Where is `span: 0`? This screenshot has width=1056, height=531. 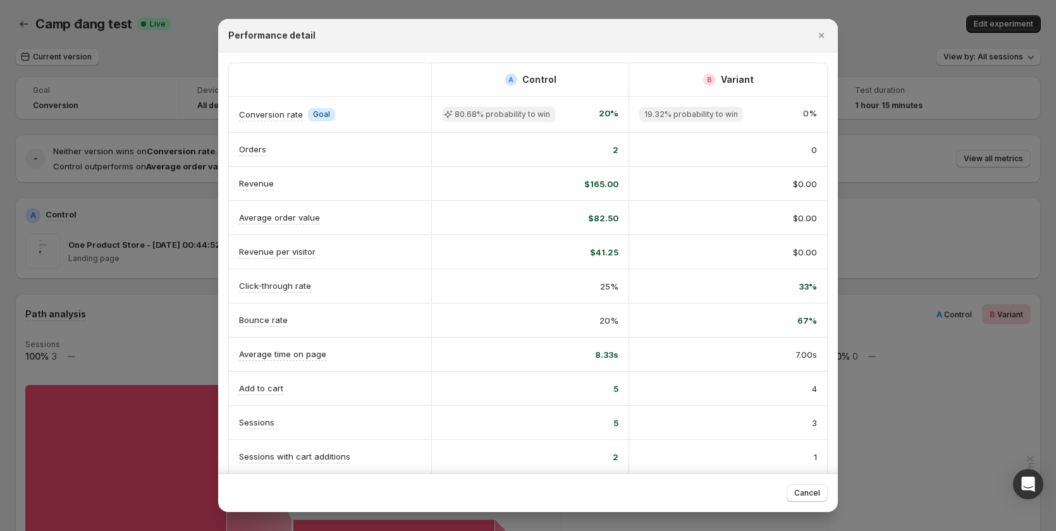
span: 0 is located at coordinates (813, 150).